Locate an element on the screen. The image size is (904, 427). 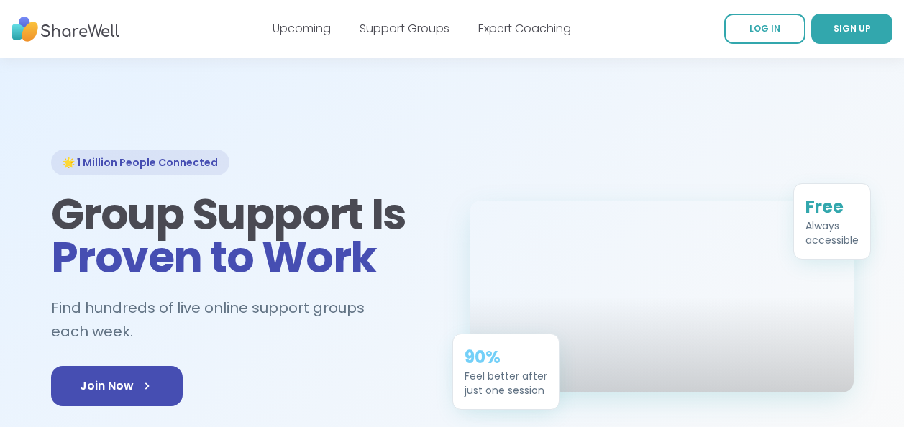
h2: Find hundreds of live online support groups each week. is located at coordinates (243, 319).